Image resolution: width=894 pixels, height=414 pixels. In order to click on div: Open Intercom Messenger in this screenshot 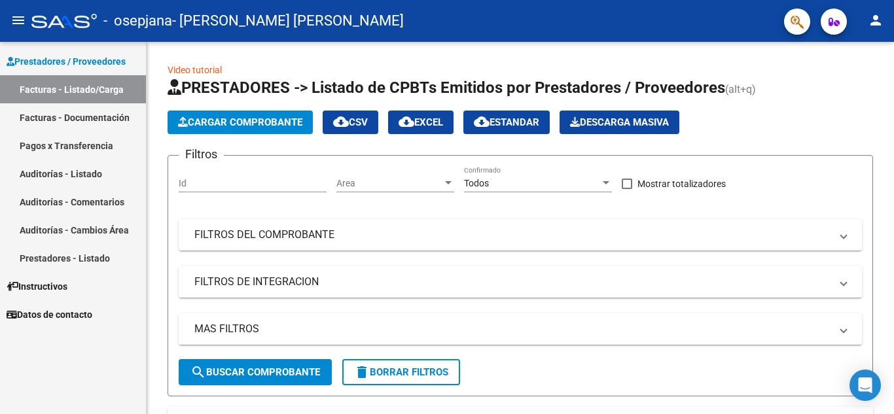, I will do `click(865, 386)`.